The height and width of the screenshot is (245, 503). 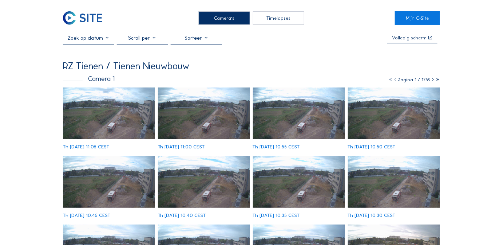 What do you see at coordinates (224, 18) in the screenshot?
I see `div: Camera's` at bounding box center [224, 18].